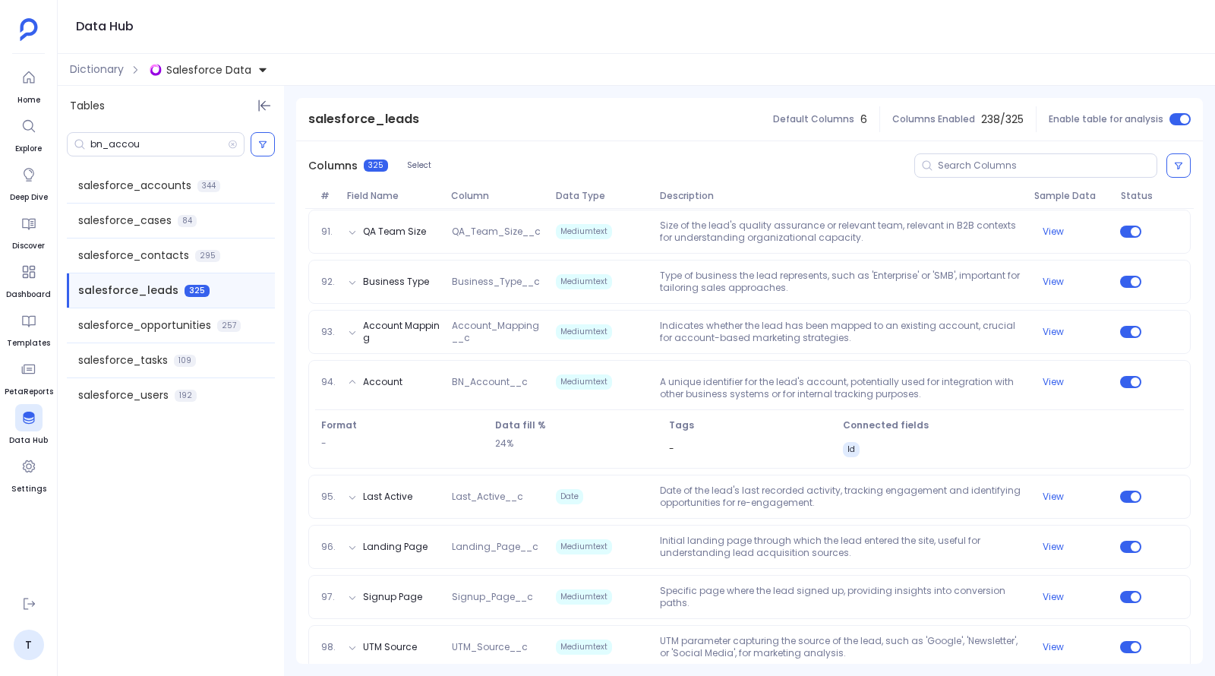 The height and width of the screenshot is (676, 1215). Describe the element at coordinates (841, 388) in the screenshot. I see `p: A unique identifier for the lead's account, potentially used for integration with other business ...` at that location.